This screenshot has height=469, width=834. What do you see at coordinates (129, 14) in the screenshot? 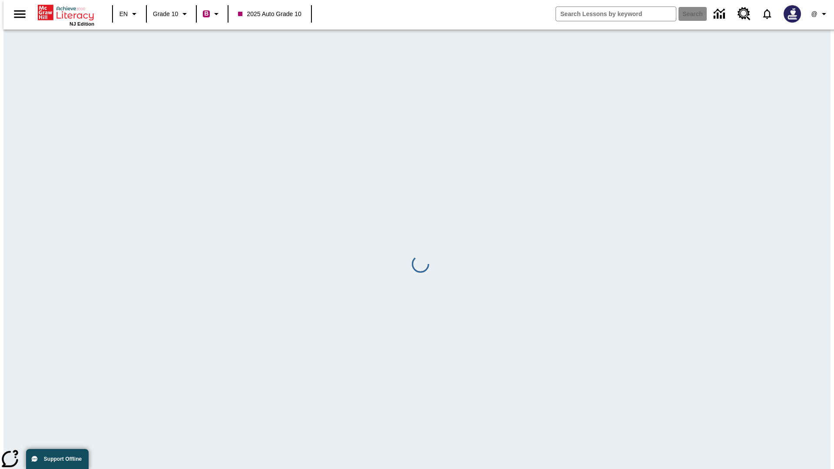
I see `button: Language: EN, Select a language` at bounding box center [129, 14].